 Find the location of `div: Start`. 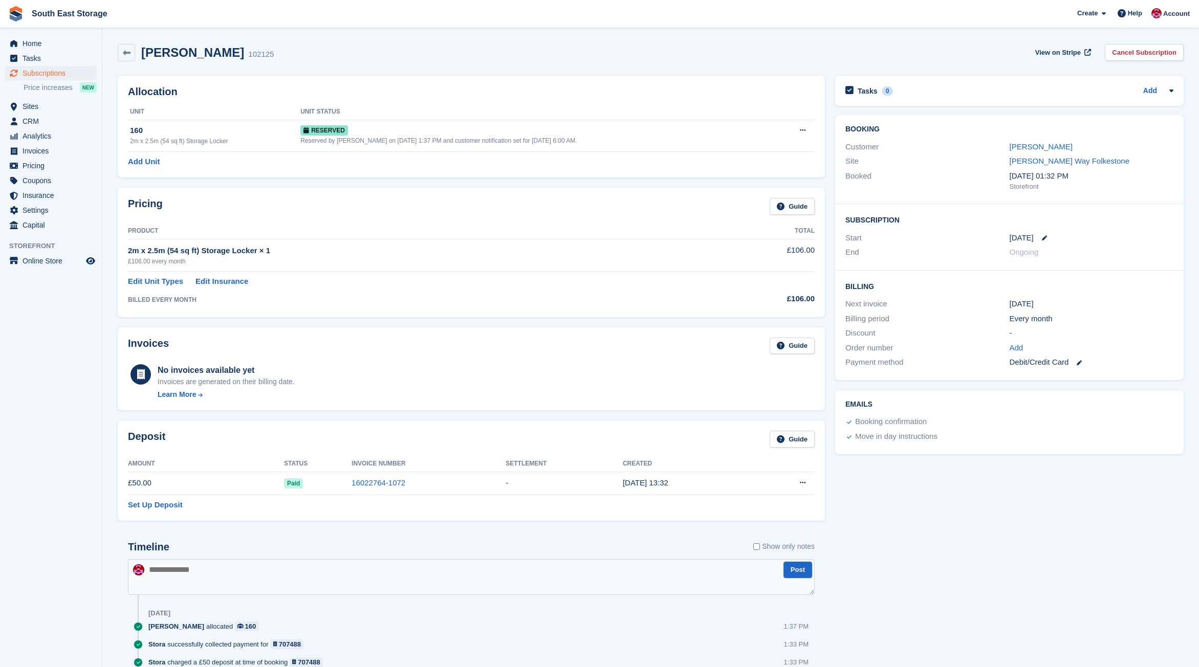

div: Start is located at coordinates (927, 238).